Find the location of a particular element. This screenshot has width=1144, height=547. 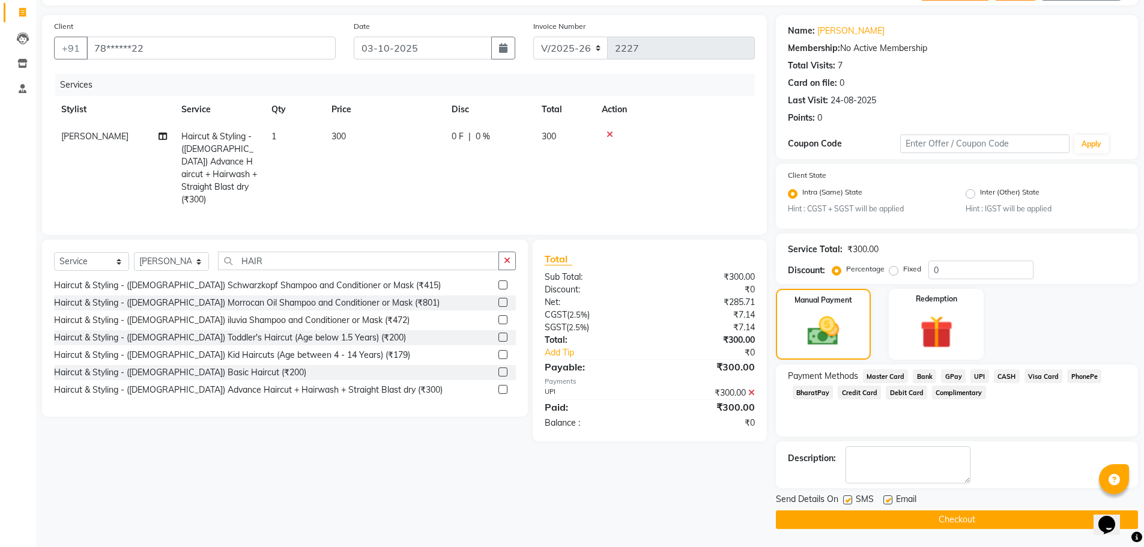

span: 1 is located at coordinates (274, 136).